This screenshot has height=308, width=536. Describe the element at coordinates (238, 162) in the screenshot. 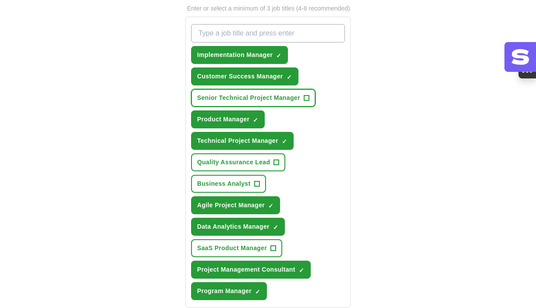

I see `button: Quality Assurance Lead` at that location.